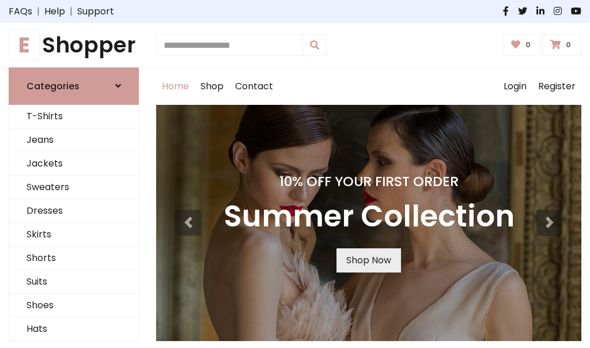 This screenshot has height=348, width=590. What do you see at coordinates (53, 86) in the screenshot?
I see `h6: Categories` at bounding box center [53, 86].